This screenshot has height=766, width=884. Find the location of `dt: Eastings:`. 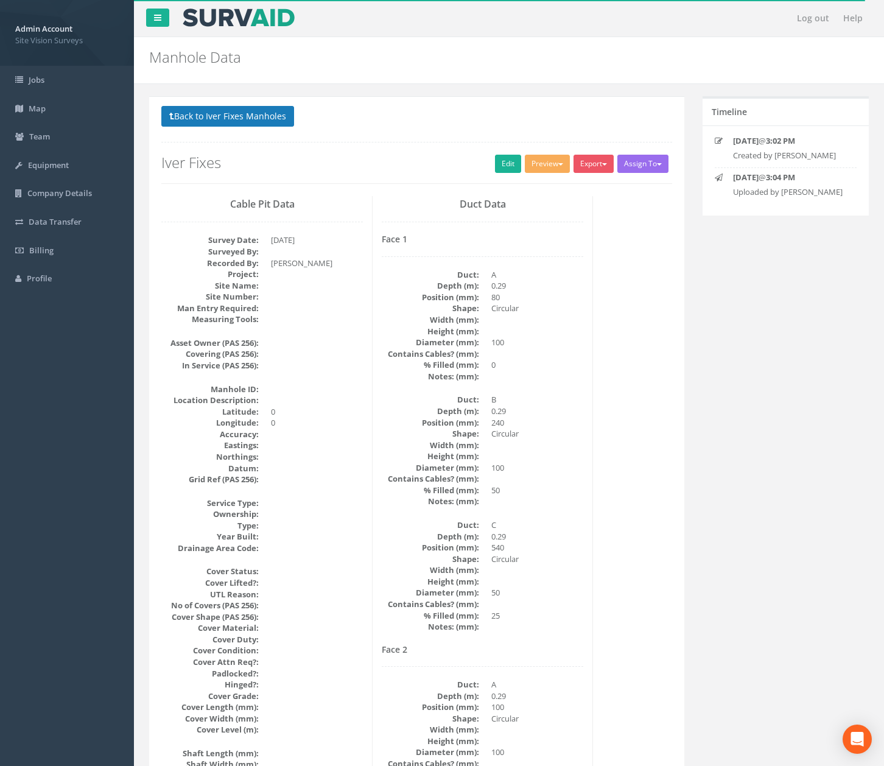

dt: Eastings: is located at coordinates (210, 445).